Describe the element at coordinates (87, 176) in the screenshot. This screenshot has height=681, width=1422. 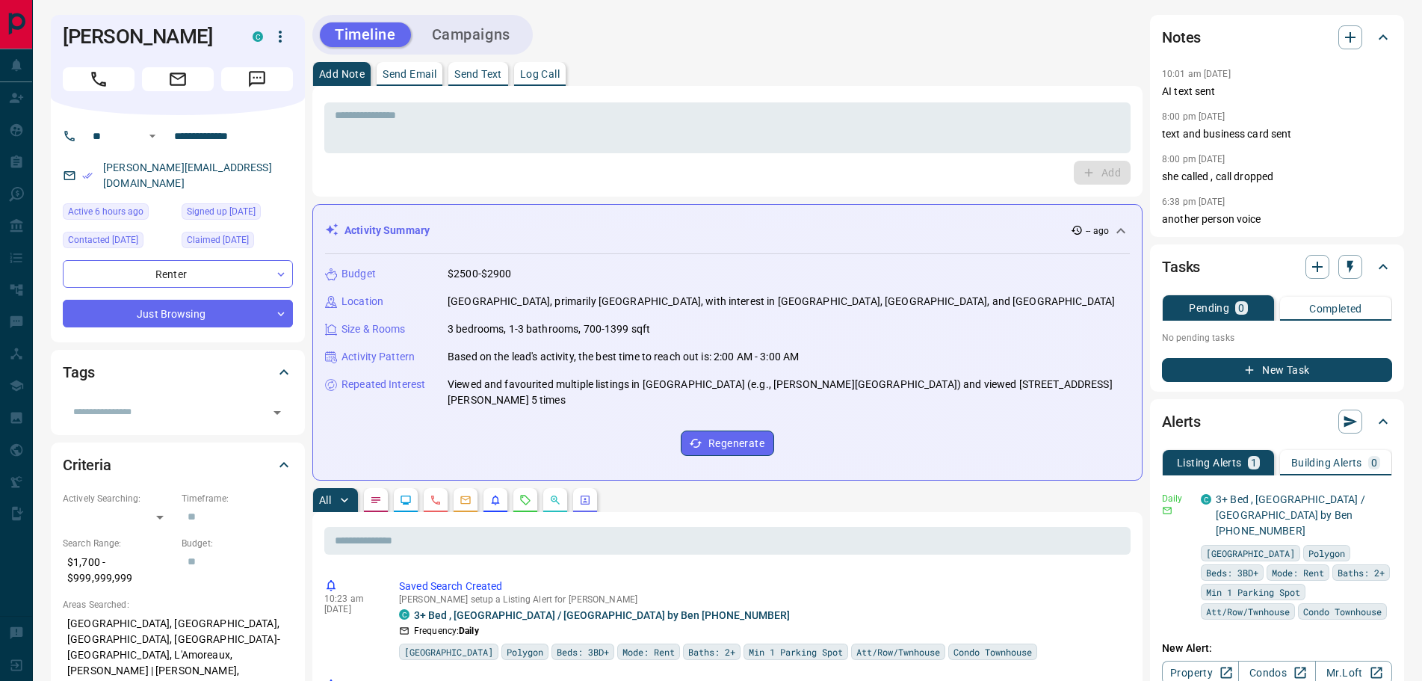
I see `svg: Email Verified` at that location.